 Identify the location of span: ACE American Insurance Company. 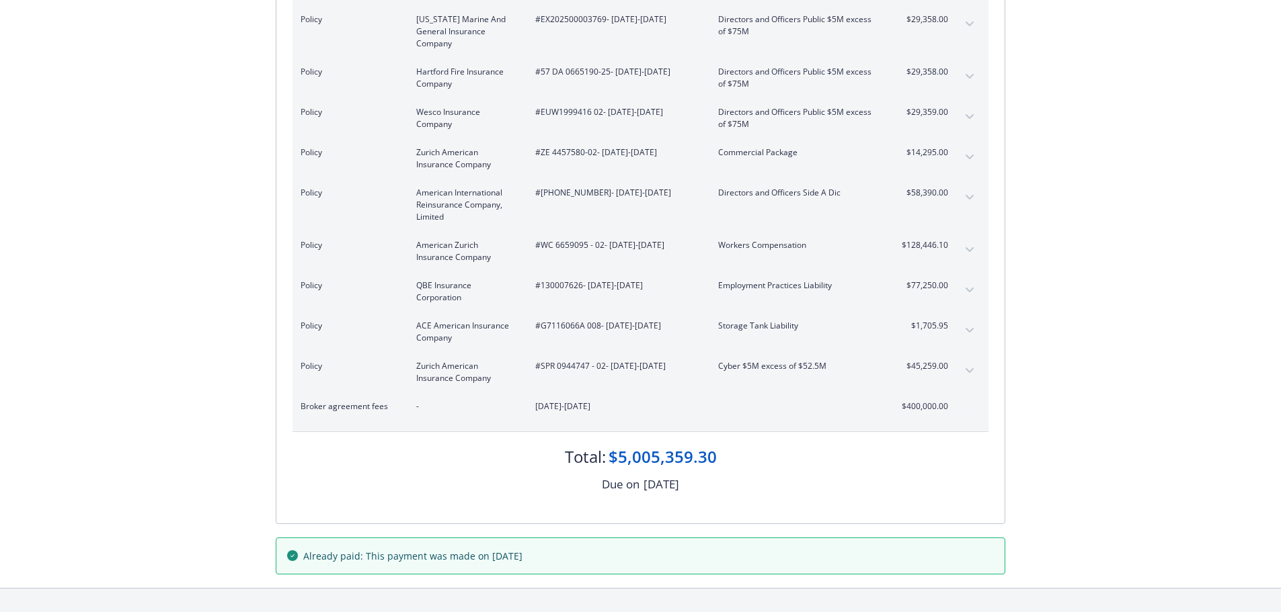
(464, 332).